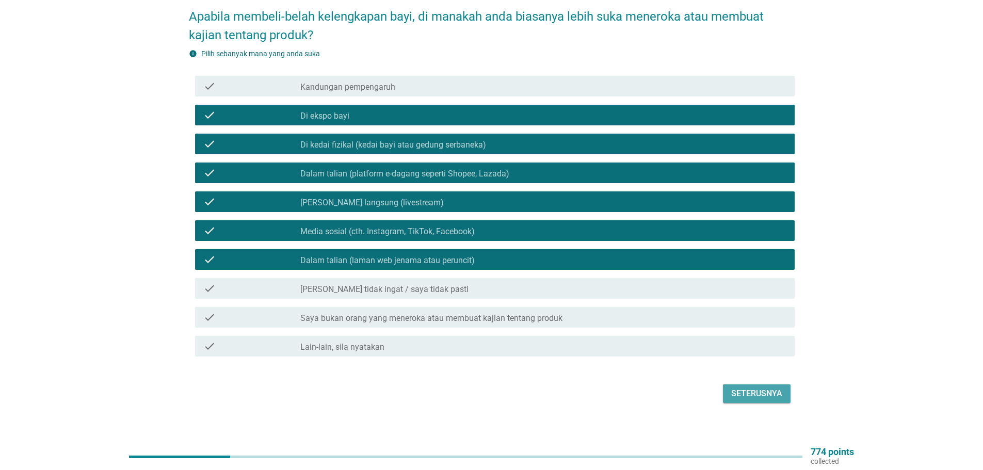 The height and width of the screenshot is (470, 983). I want to click on button: Seterusnya, so click(756, 394).